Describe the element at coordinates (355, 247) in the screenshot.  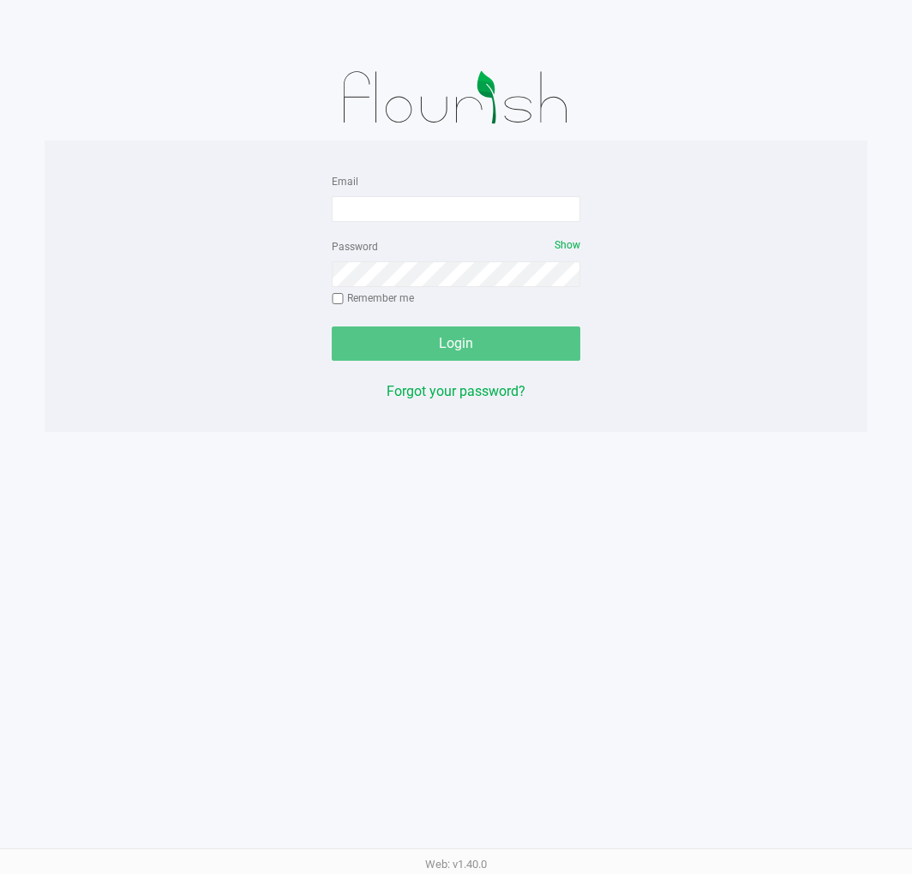
I see `label: Password` at that location.